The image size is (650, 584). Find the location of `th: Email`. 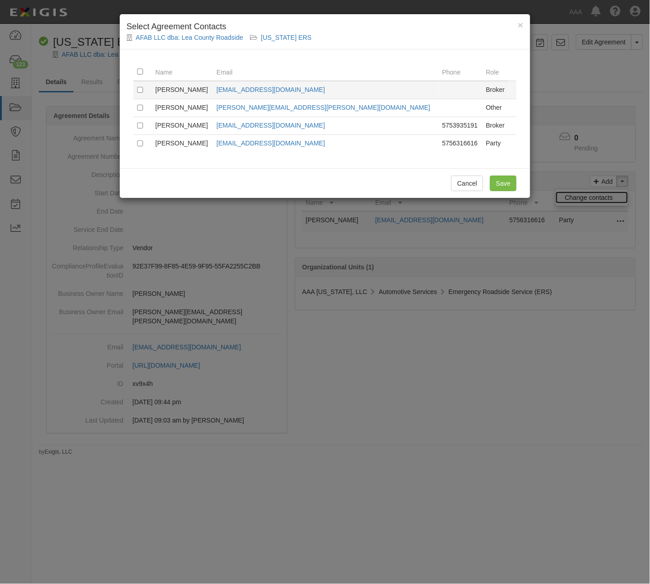

th: Email is located at coordinates (326, 72).